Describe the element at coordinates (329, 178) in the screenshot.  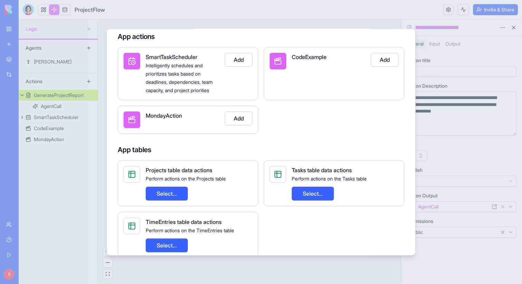
I see `span: Perform actions on the Tasks table` at that location.